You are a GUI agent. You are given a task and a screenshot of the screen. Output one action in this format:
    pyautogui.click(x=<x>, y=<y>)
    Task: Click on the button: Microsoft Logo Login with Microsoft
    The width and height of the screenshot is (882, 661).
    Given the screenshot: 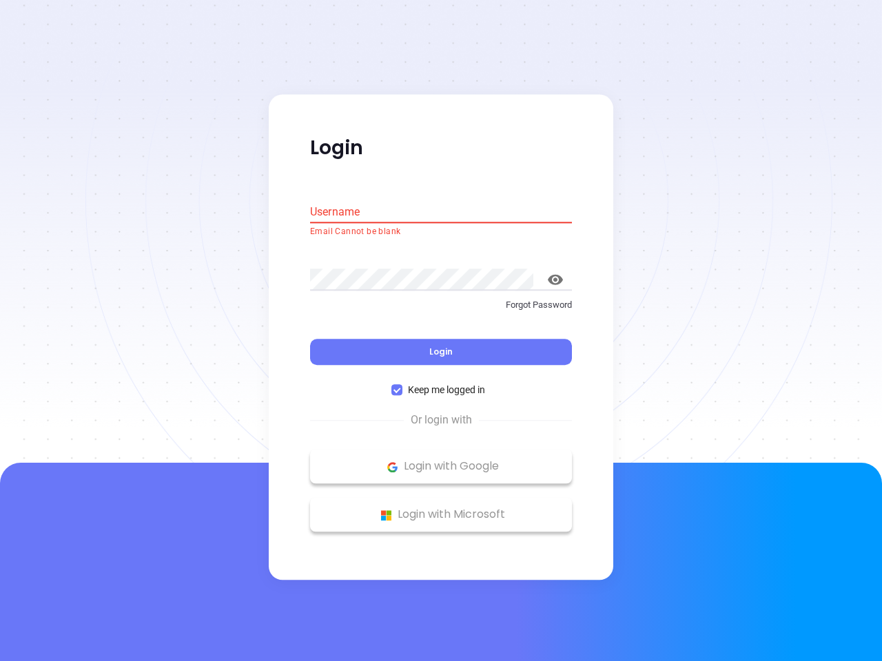 What is the action you would take?
    pyautogui.click(x=441, y=515)
    